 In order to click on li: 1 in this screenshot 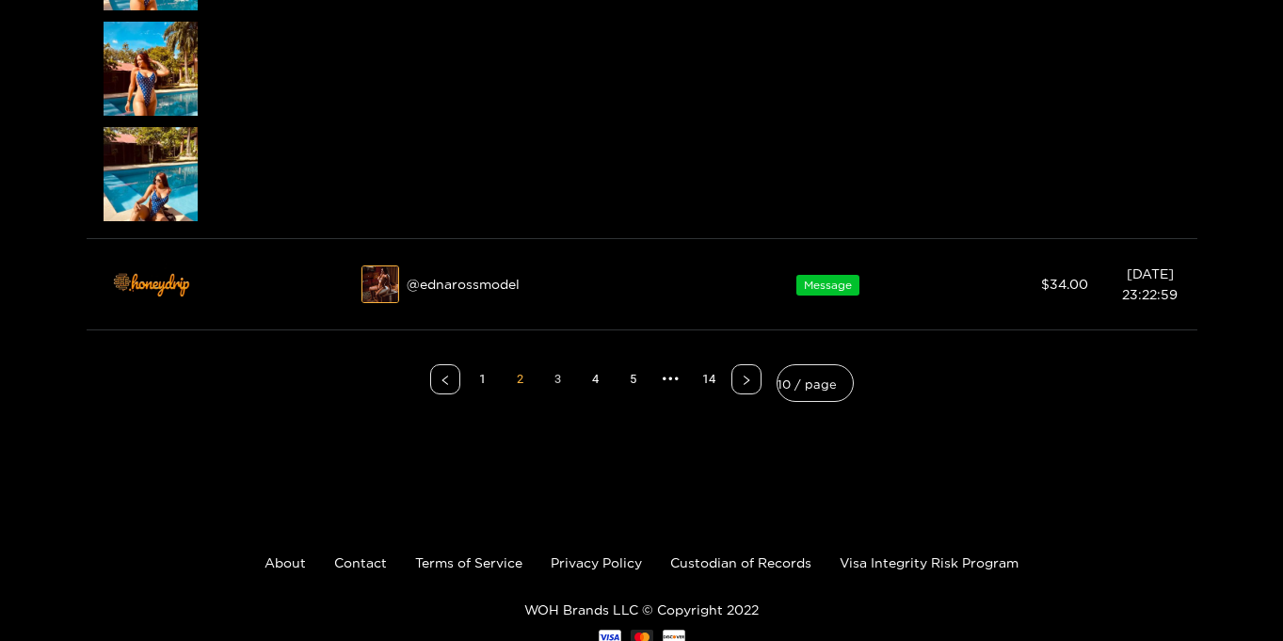, I will do `click(483, 379)`.